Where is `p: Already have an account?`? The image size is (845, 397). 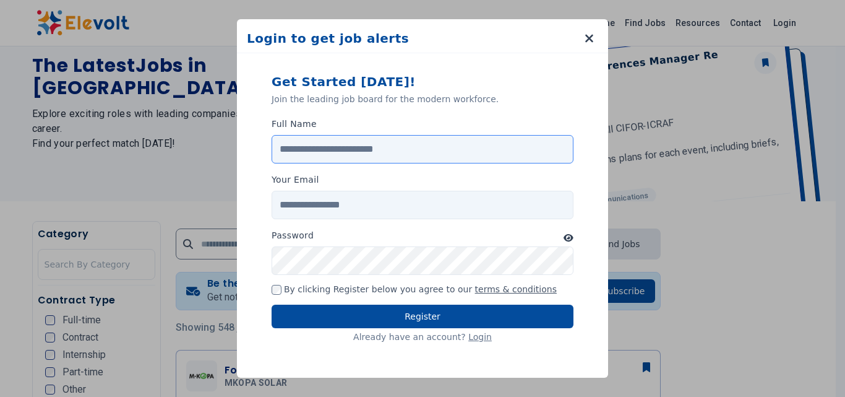 p: Already have an account? is located at coordinates (423, 337).